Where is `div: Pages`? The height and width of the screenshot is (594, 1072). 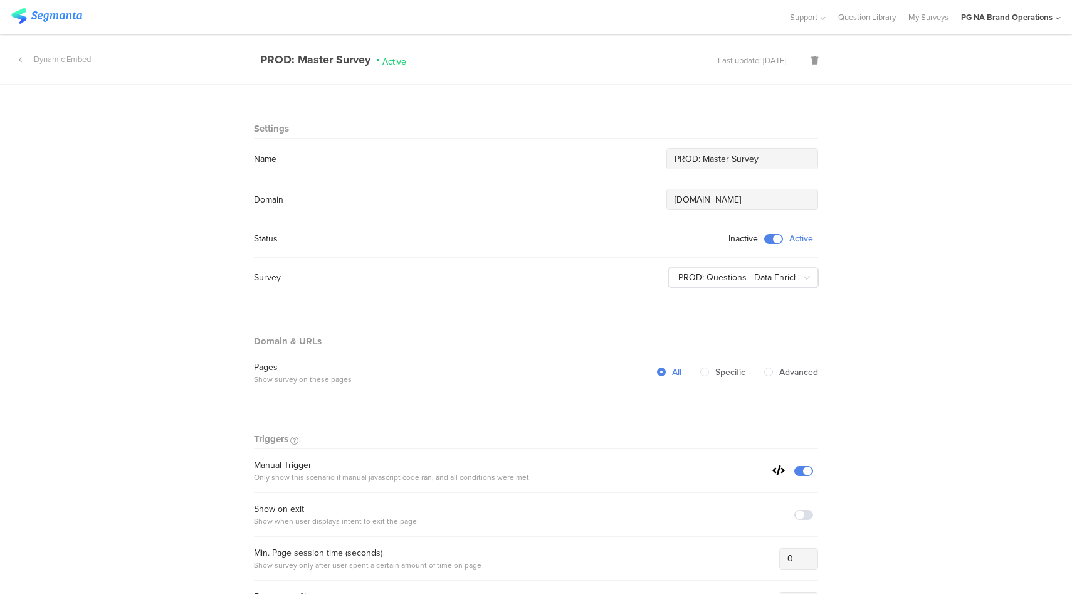 div: Pages is located at coordinates (303, 367).